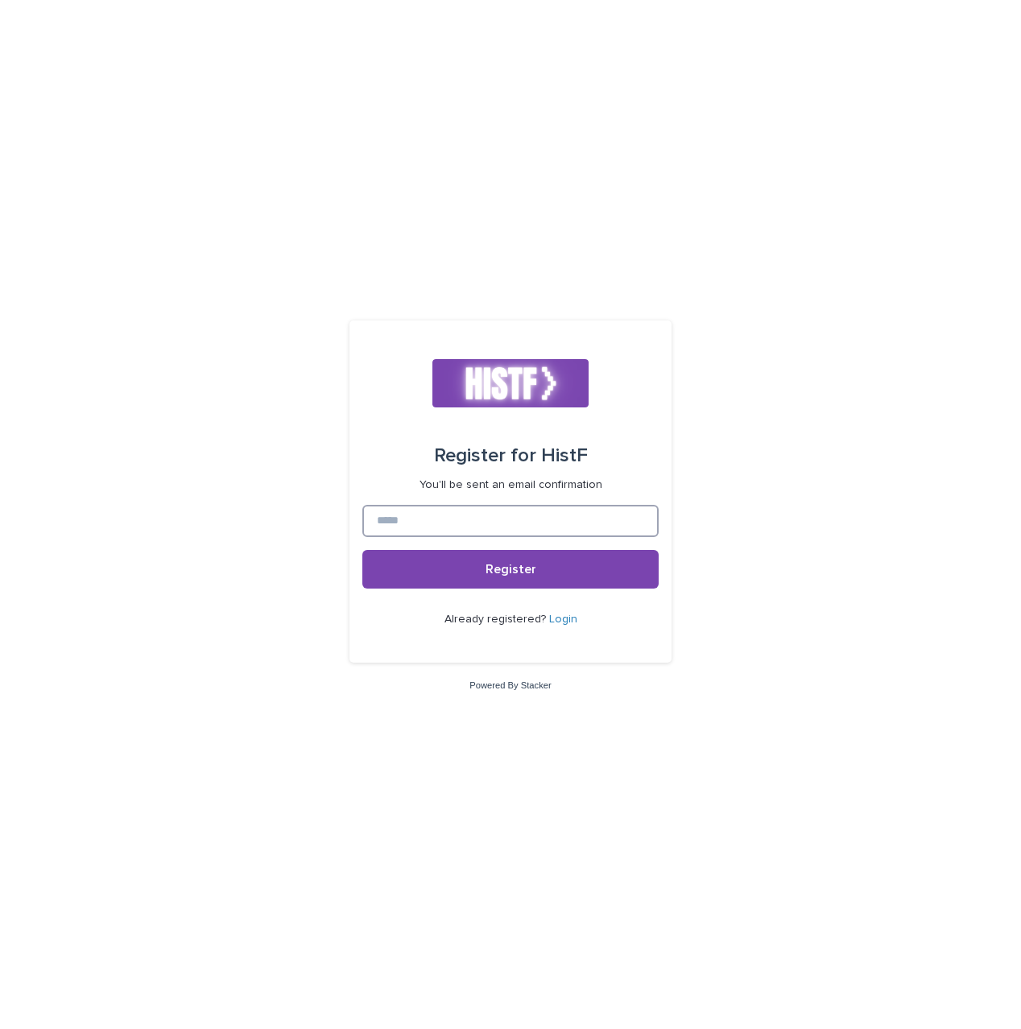 This screenshot has width=1021, height=1029. What do you see at coordinates (511, 569) in the screenshot?
I see `button: Register` at bounding box center [511, 569].